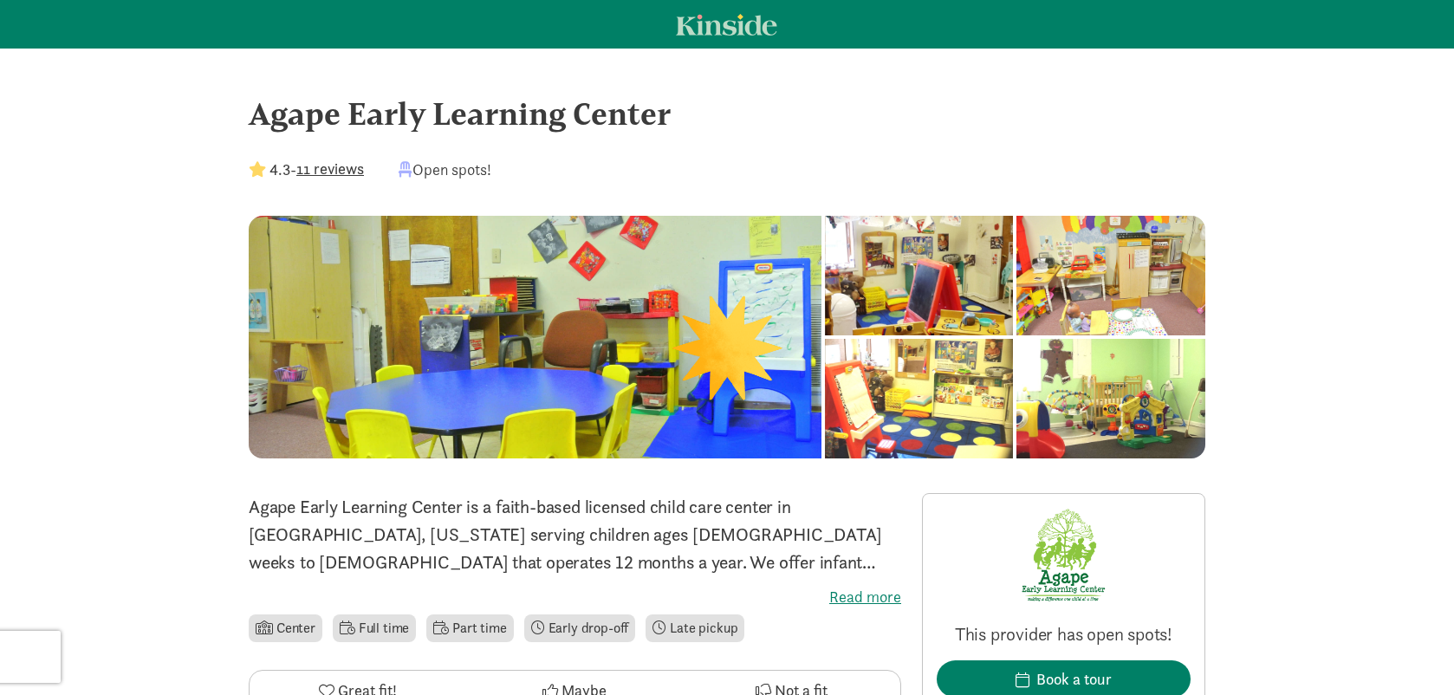  What do you see at coordinates (695, 628) in the screenshot?
I see `li: Late pickup` at bounding box center [695, 628].